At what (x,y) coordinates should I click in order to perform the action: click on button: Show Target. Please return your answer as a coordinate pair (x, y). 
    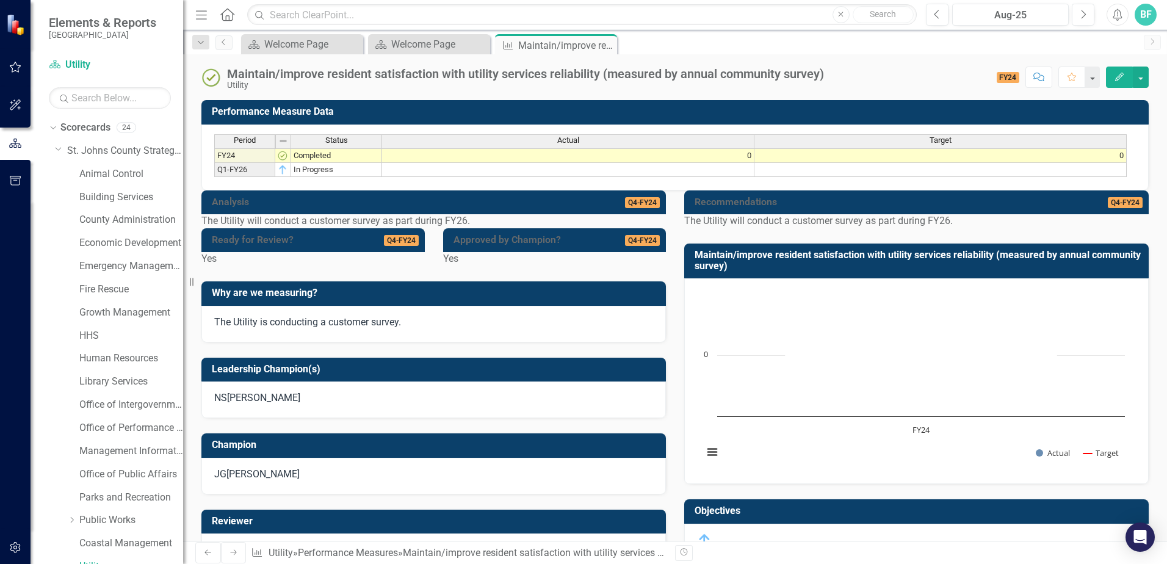
    Looking at the image, I should click on (1101, 453).